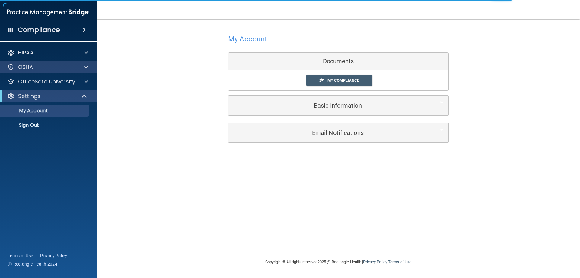 The width and height of the screenshot is (580, 278). What do you see at coordinates (47, 82) in the screenshot?
I see `p: OfficeSafe University` at bounding box center [47, 82].